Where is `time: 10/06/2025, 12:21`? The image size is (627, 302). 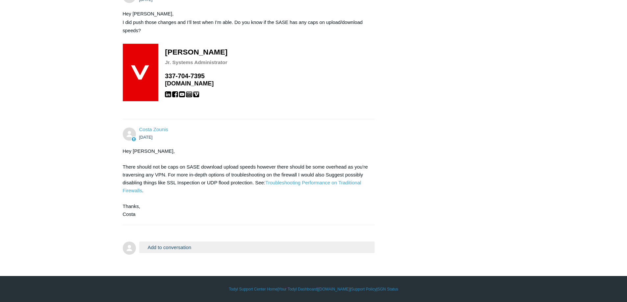 time: 10/06/2025, 12:21 is located at coordinates (146, 137).